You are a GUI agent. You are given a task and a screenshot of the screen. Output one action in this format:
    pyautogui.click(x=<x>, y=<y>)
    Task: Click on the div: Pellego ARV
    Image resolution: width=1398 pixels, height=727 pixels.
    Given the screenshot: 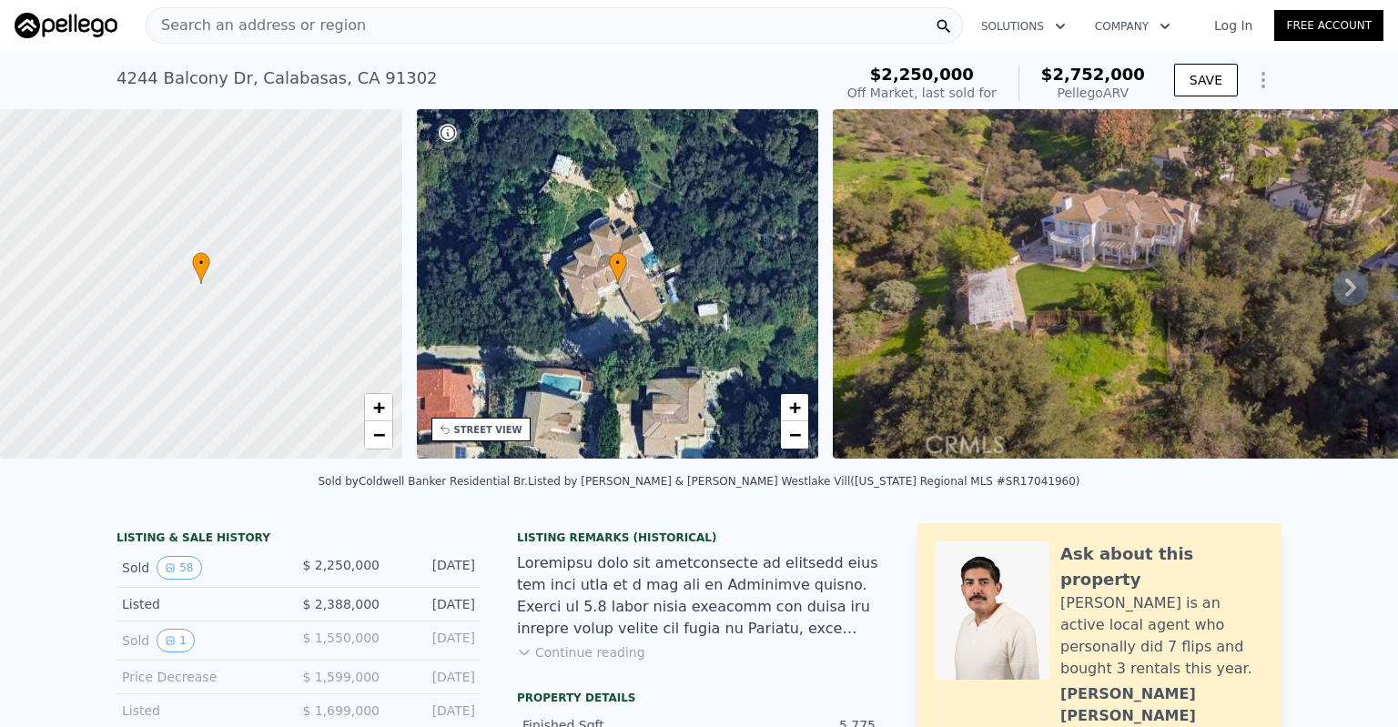 What is the action you would take?
    pyautogui.click(x=1093, y=93)
    